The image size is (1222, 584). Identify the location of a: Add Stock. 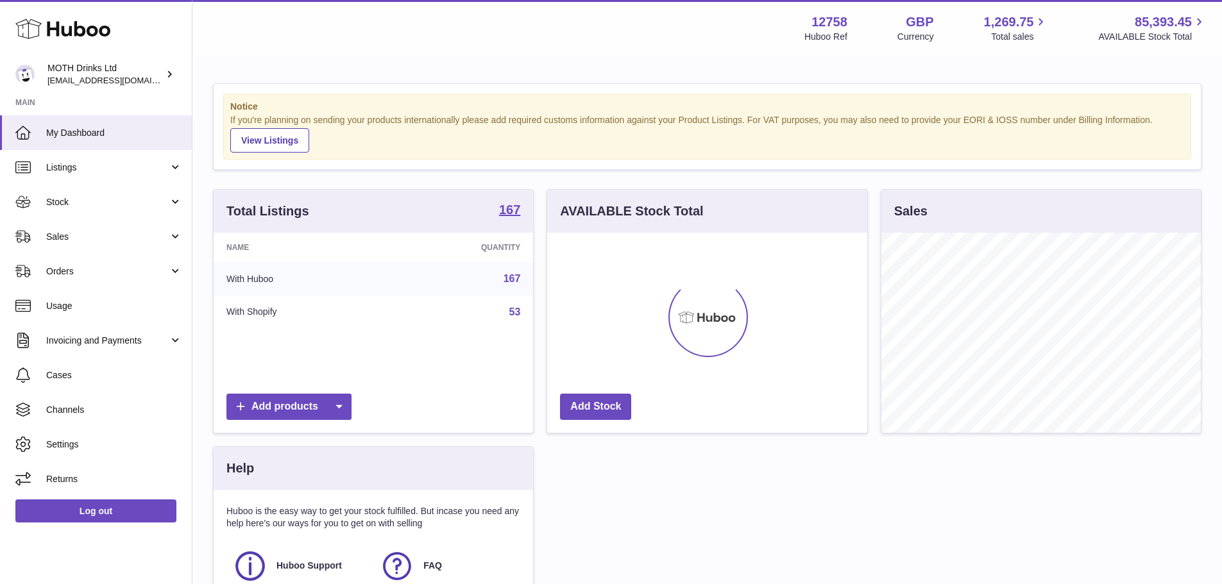
(595, 407).